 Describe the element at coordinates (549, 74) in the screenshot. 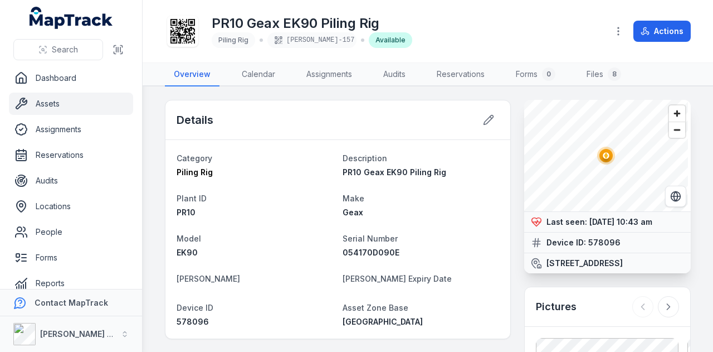

I see `div: 0` at that location.